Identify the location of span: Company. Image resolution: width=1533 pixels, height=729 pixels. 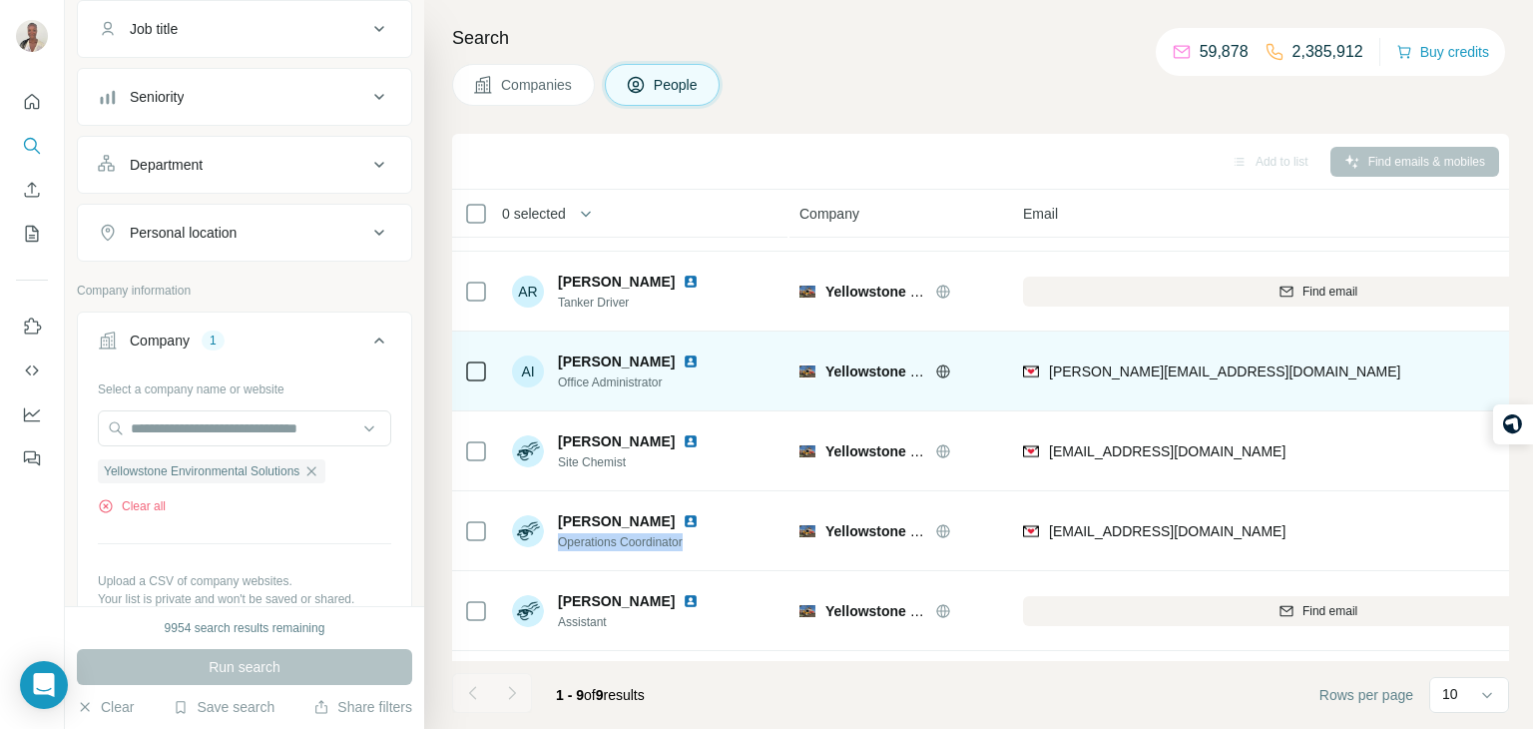
(829, 214).